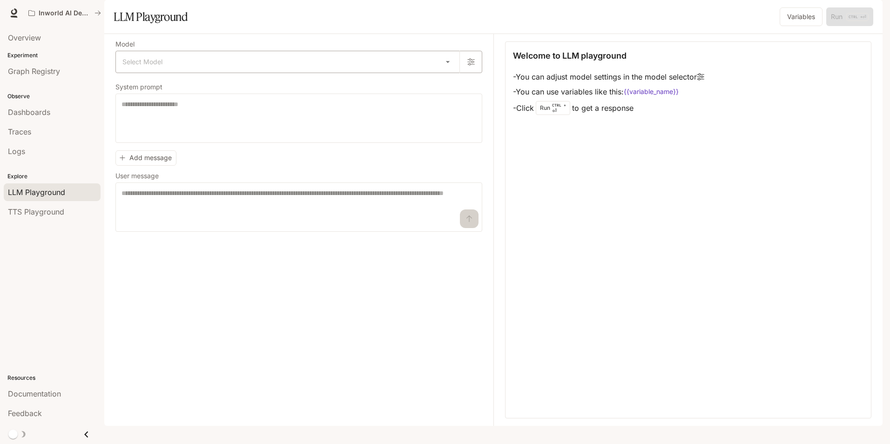 This screenshot has width=890, height=444. I want to click on button: All workspaces, so click(65, 13).